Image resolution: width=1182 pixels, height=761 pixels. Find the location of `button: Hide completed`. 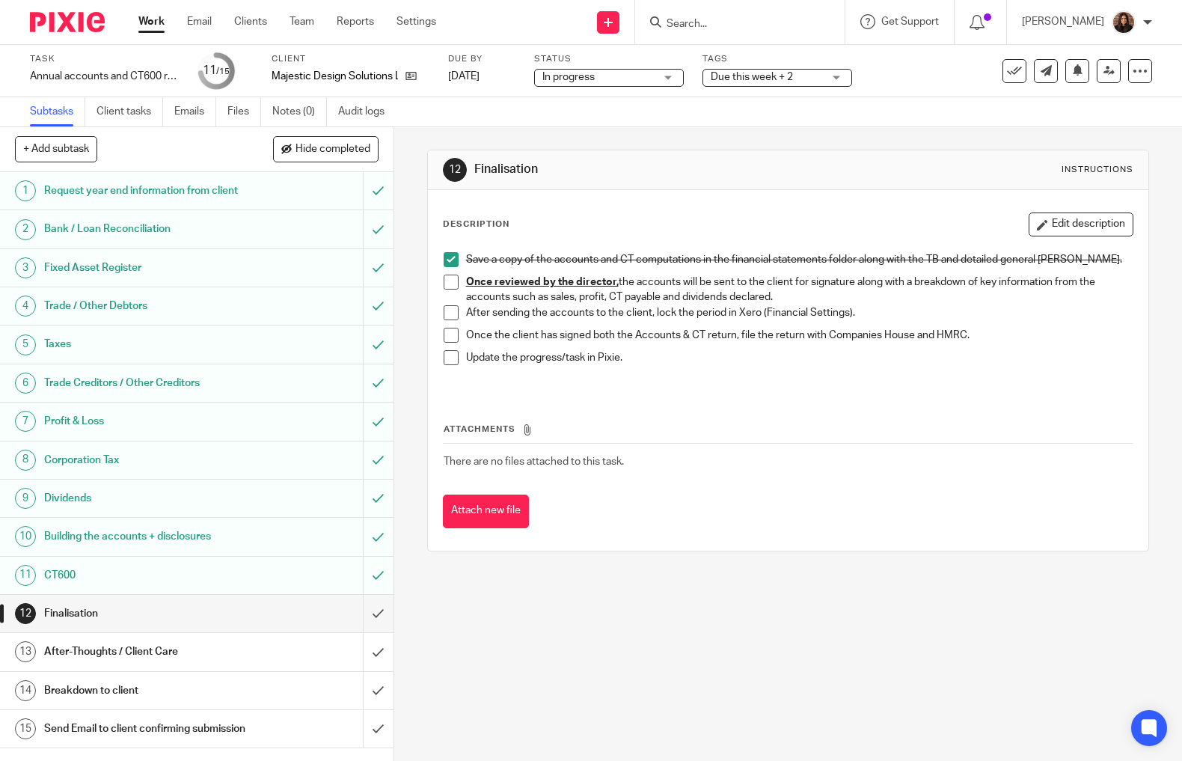

button: Hide completed is located at coordinates (325, 149).